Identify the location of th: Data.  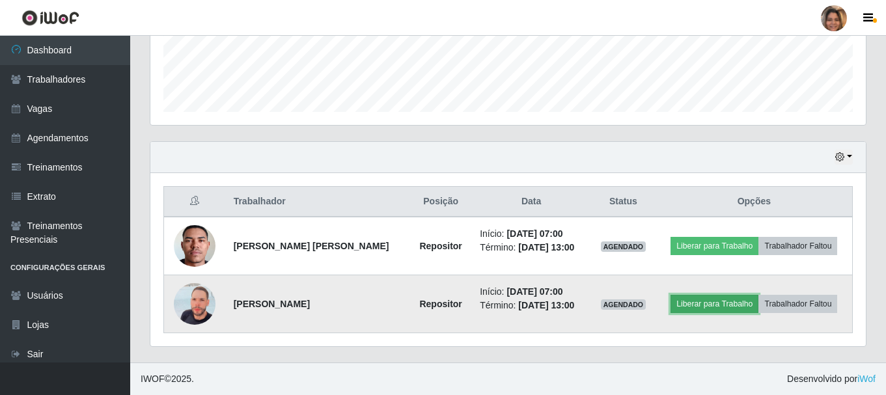
(531, 202).